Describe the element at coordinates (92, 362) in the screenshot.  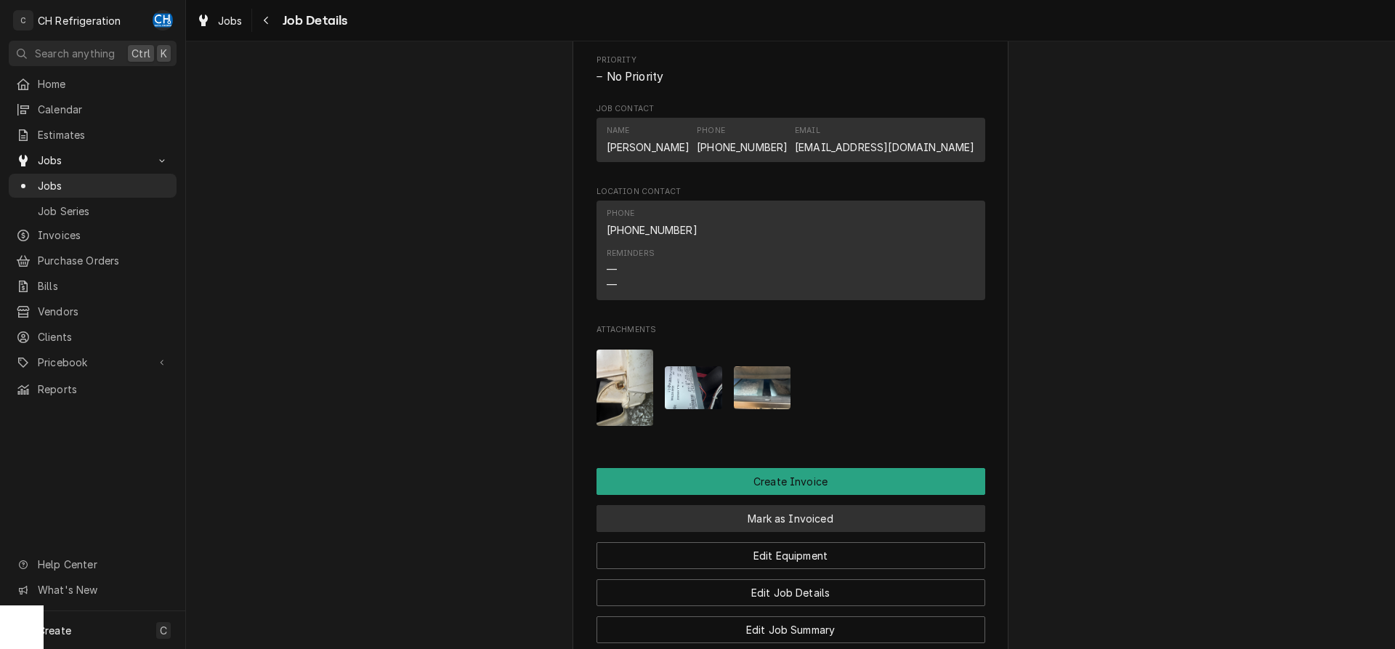
I see `a: Go to Pricebook` at that location.